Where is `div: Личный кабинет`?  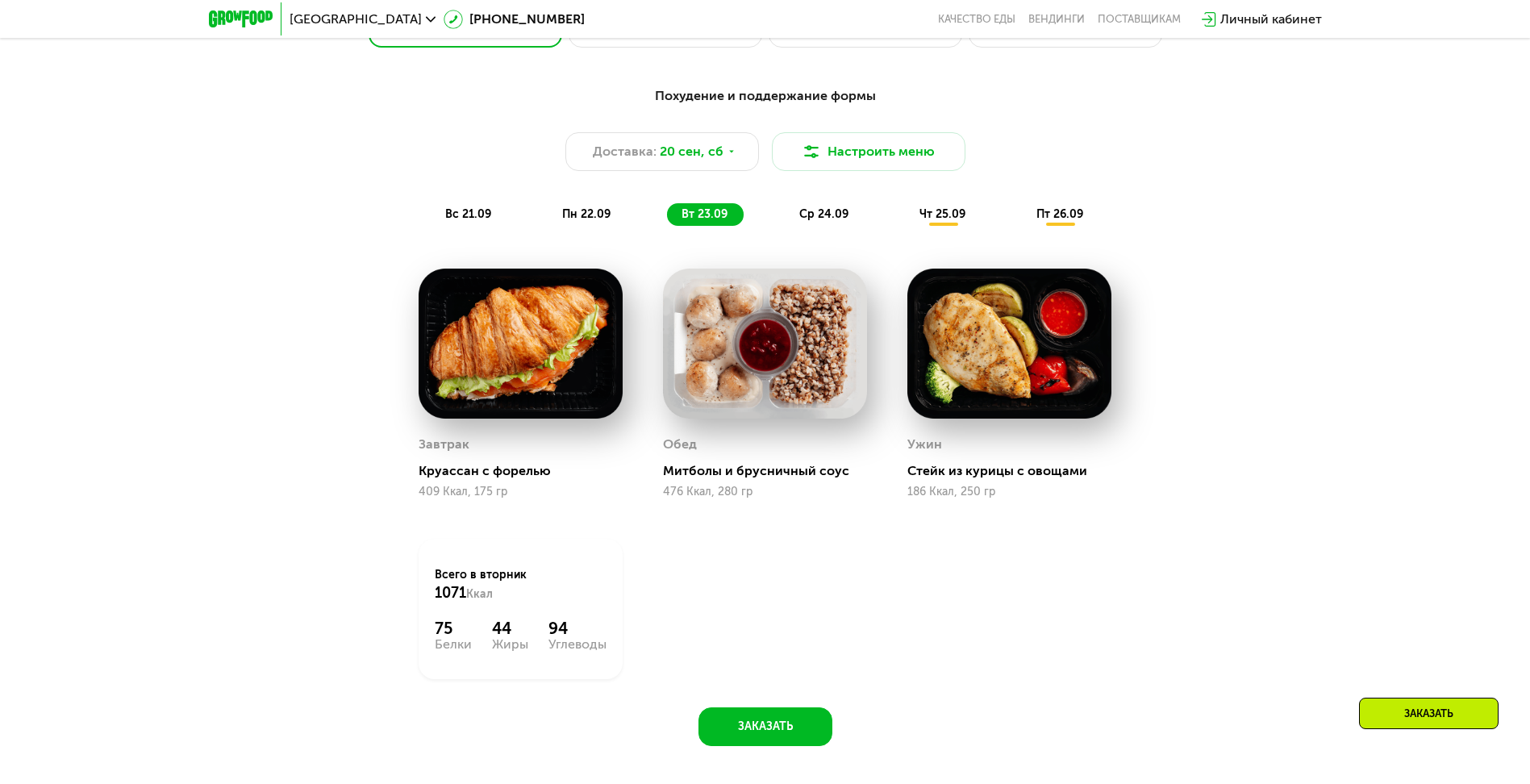 div: Личный кабинет is located at coordinates (1271, 20).